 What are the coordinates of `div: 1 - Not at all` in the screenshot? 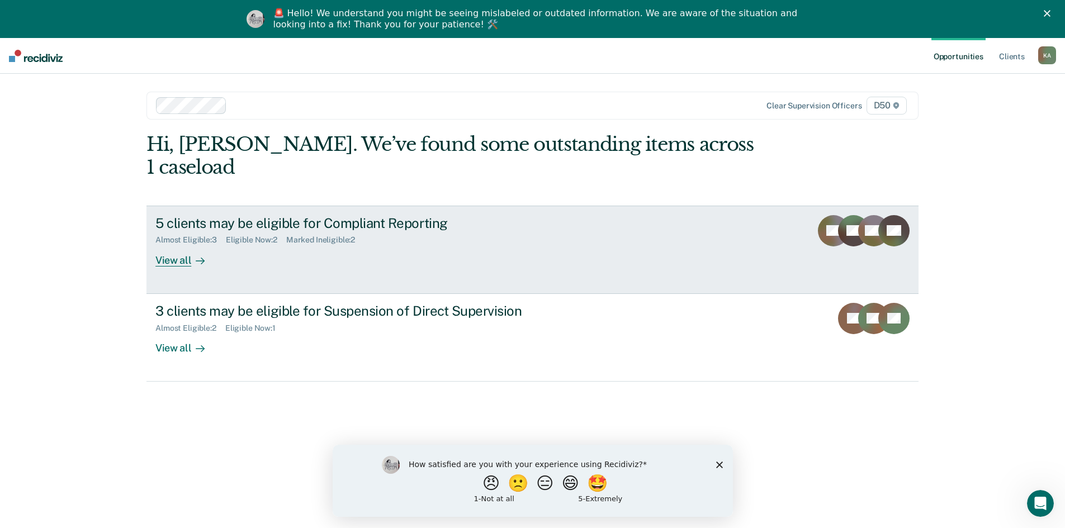 It's located at (129, 54).